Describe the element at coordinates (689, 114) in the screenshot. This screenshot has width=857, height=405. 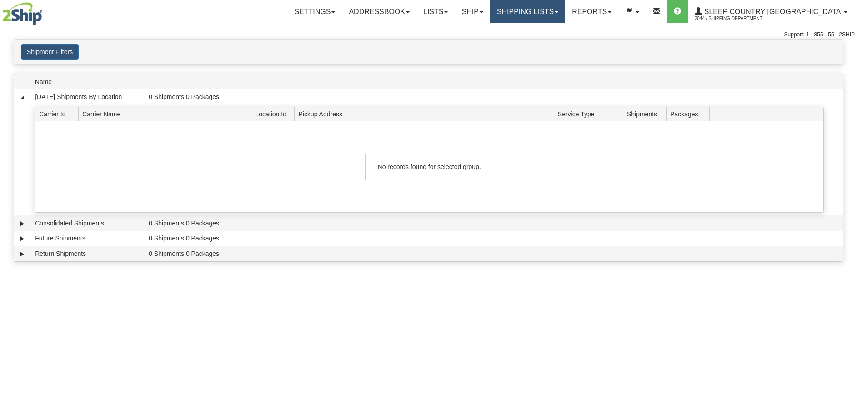
I see `span: Packages` at that location.